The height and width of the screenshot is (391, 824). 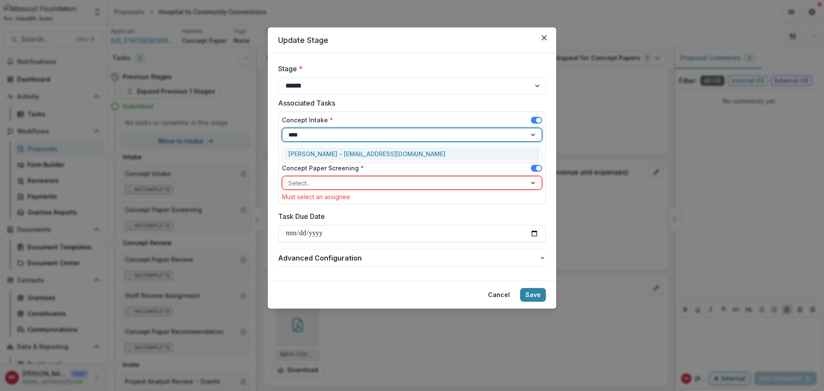 What do you see at coordinates (412, 258) in the screenshot?
I see `button: Advanced Configuration` at bounding box center [412, 258].